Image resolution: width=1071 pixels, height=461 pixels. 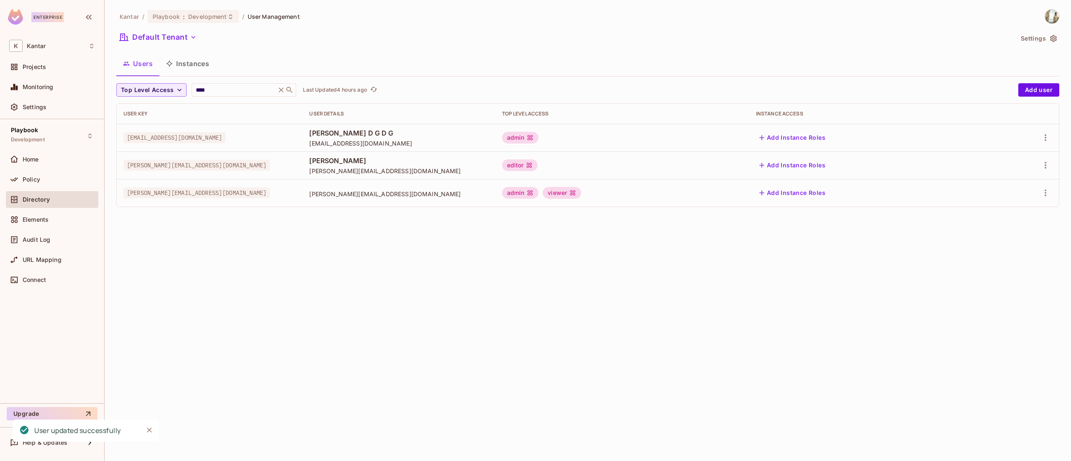 I want to click on div: Instance Access, so click(x=868, y=114).